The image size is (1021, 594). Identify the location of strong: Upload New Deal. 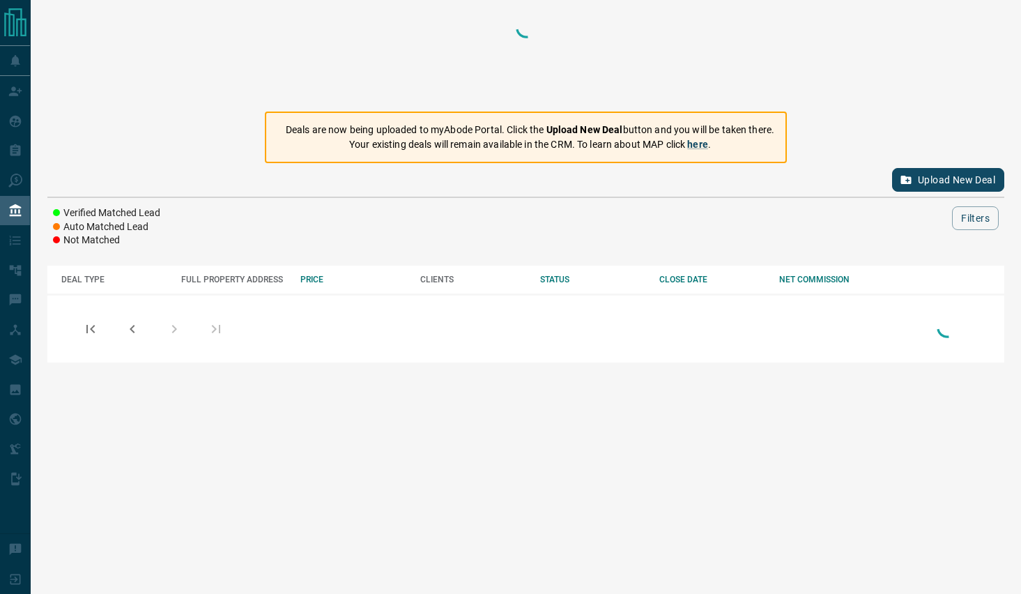
(585, 130).